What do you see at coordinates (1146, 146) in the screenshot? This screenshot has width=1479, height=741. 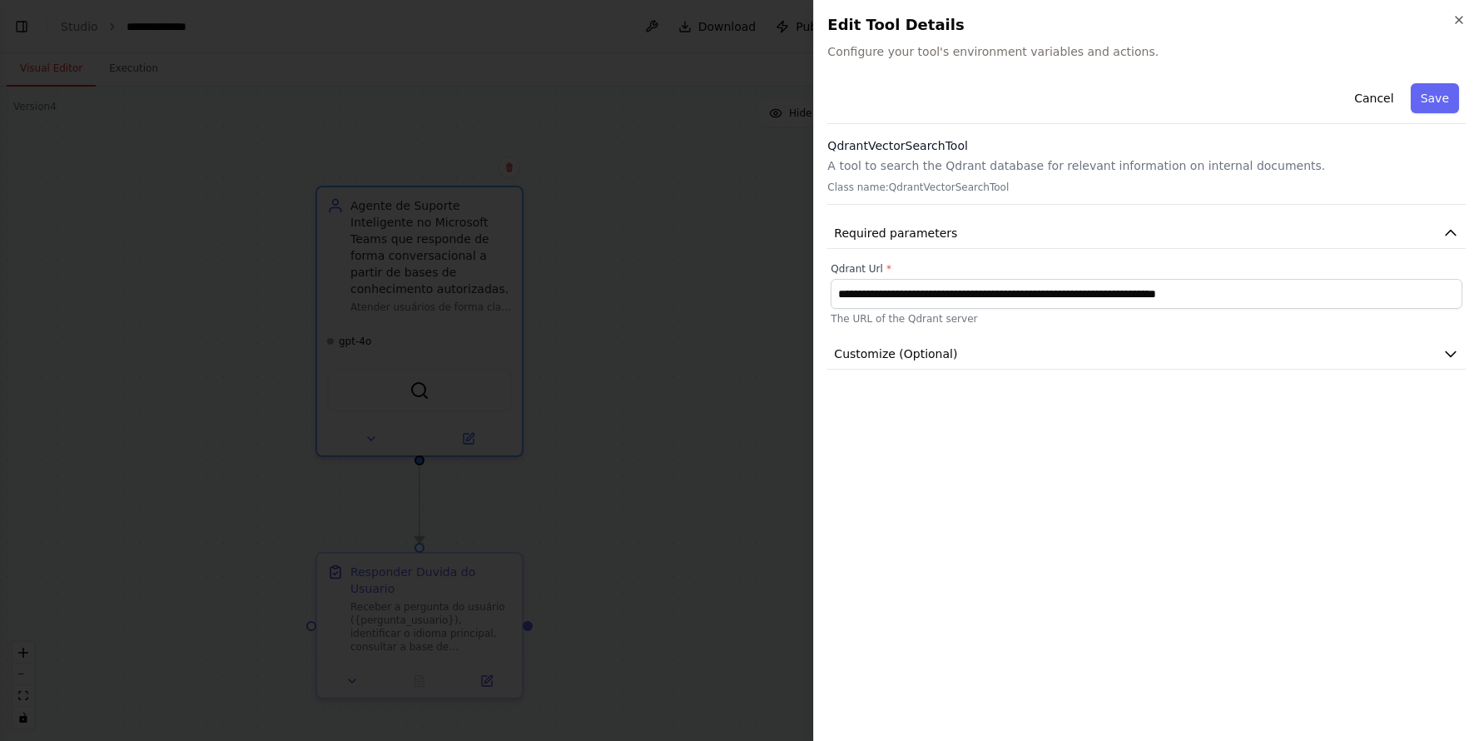 I see `h3: QdrantVectorSearchTool` at bounding box center [1146, 146].